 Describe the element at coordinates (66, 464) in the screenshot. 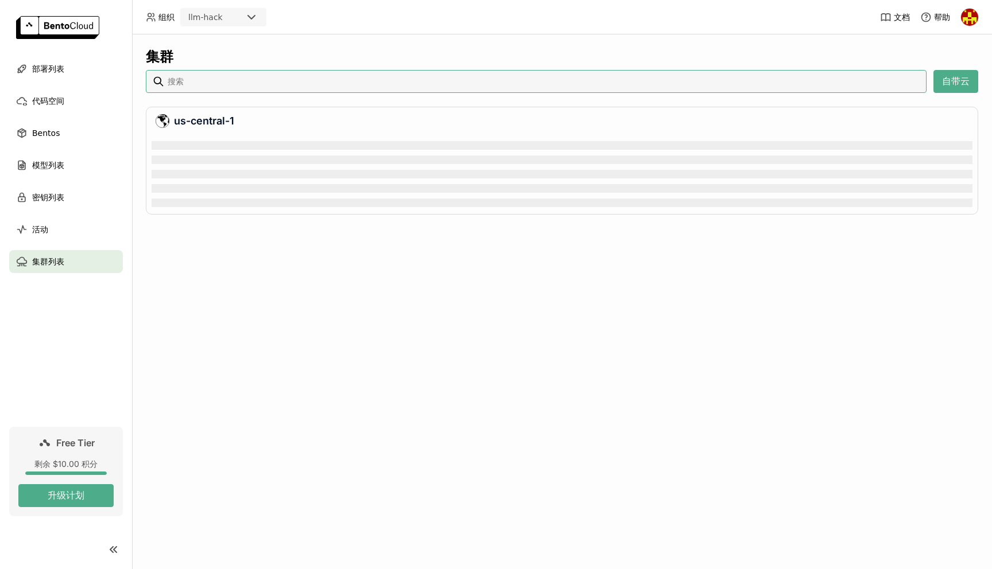

I see `div: 剩余 $10.00 积分` at that location.